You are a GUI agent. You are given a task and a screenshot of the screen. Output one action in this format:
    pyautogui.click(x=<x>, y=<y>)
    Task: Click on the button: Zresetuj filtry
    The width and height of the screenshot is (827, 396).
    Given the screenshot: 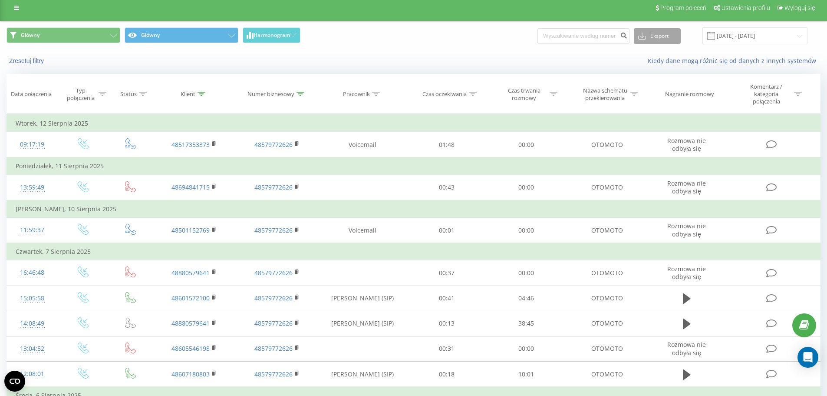 What is the action you would take?
    pyautogui.click(x=27, y=61)
    